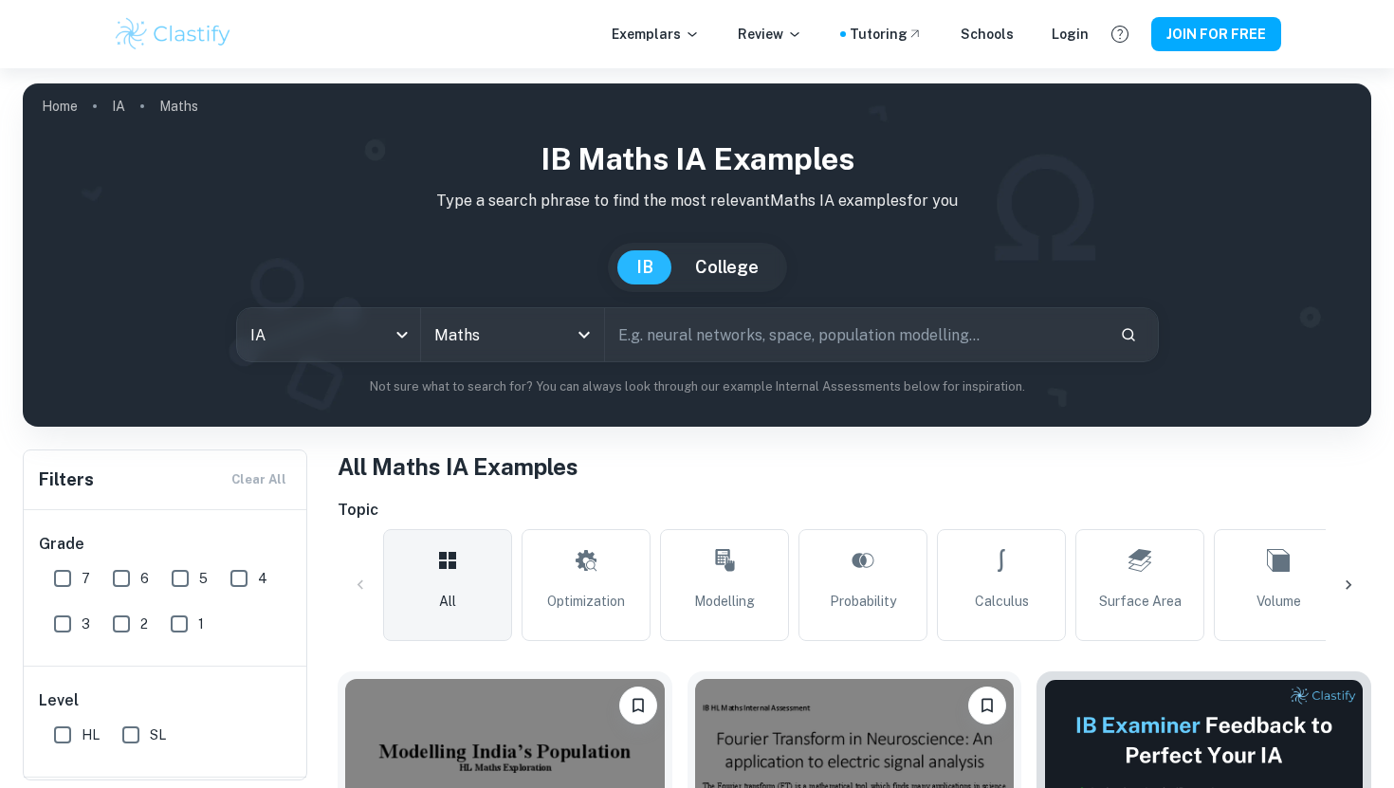 Image resolution: width=1394 pixels, height=788 pixels. Describe the element at coordinates (173, 34) in the screenshot. I see `a: Clastify logo` at that location.